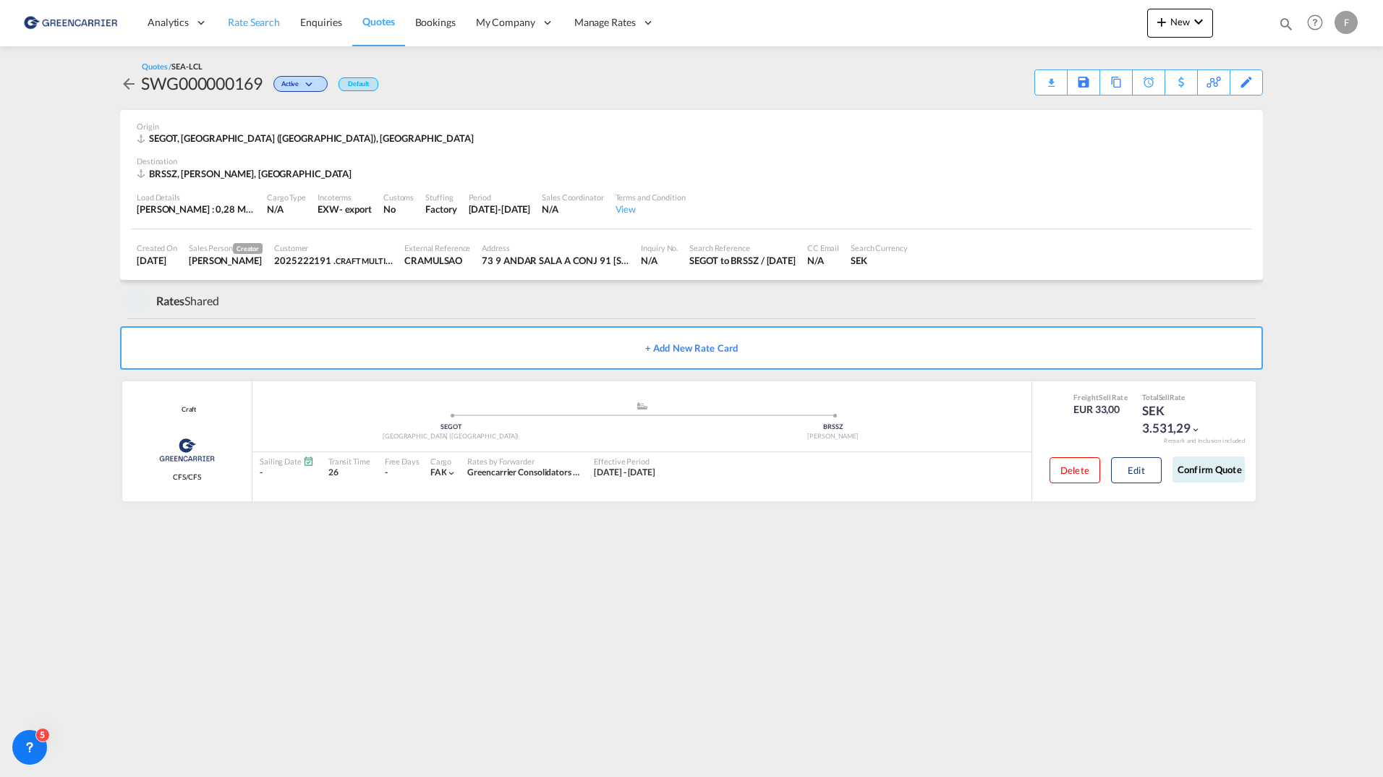  Describe the element at coordinates (172, 301) in the screenshot. I see `div: Shared` at that location.